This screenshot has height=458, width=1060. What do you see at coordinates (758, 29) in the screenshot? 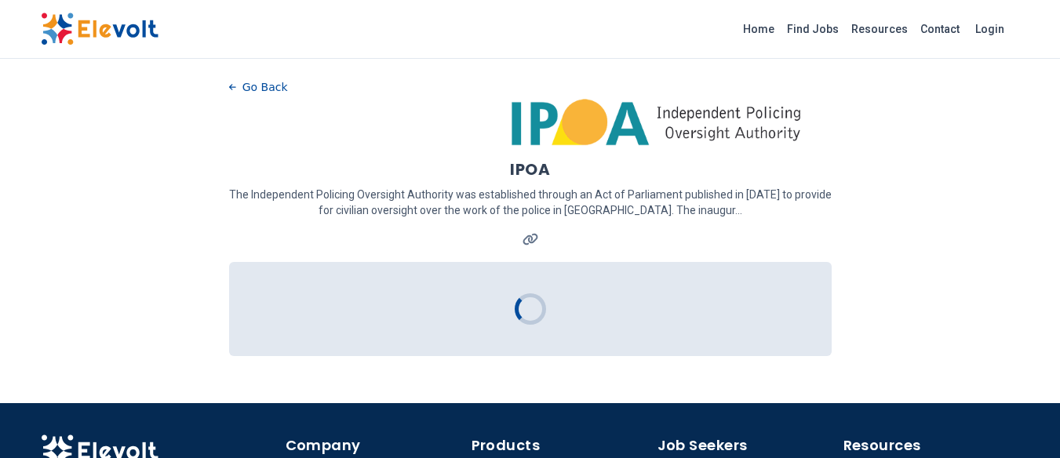
I see `a: Home` at bounding box center [758, 29].